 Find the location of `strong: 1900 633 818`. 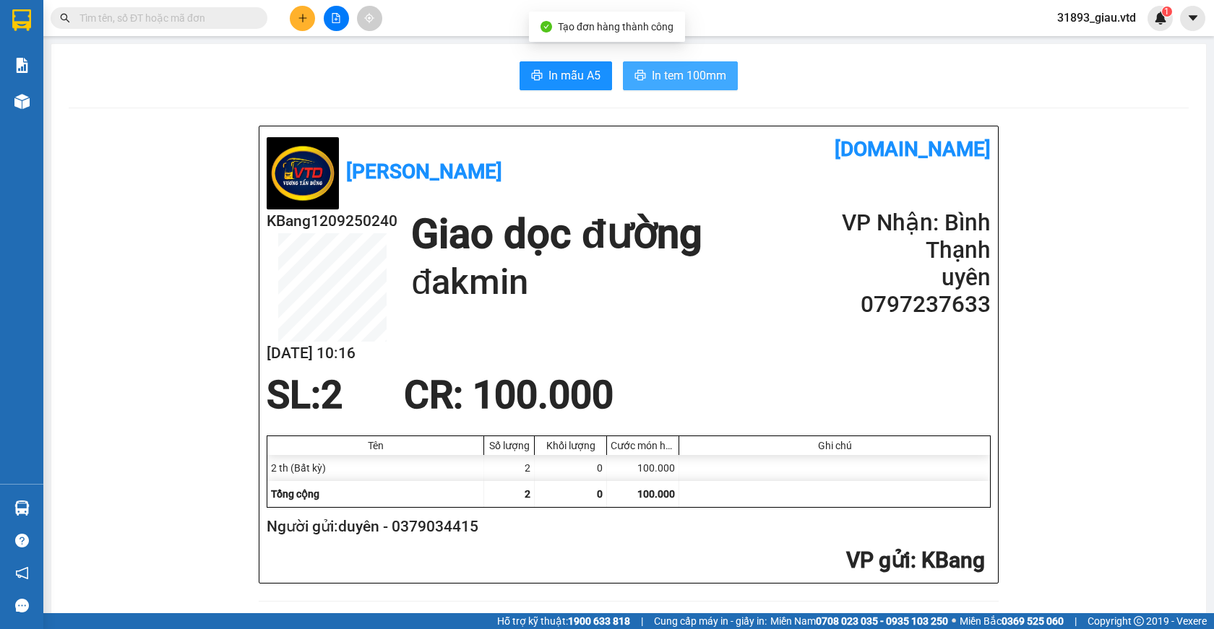

strong: 1900 633 818 is located at coordinates (599, 621).